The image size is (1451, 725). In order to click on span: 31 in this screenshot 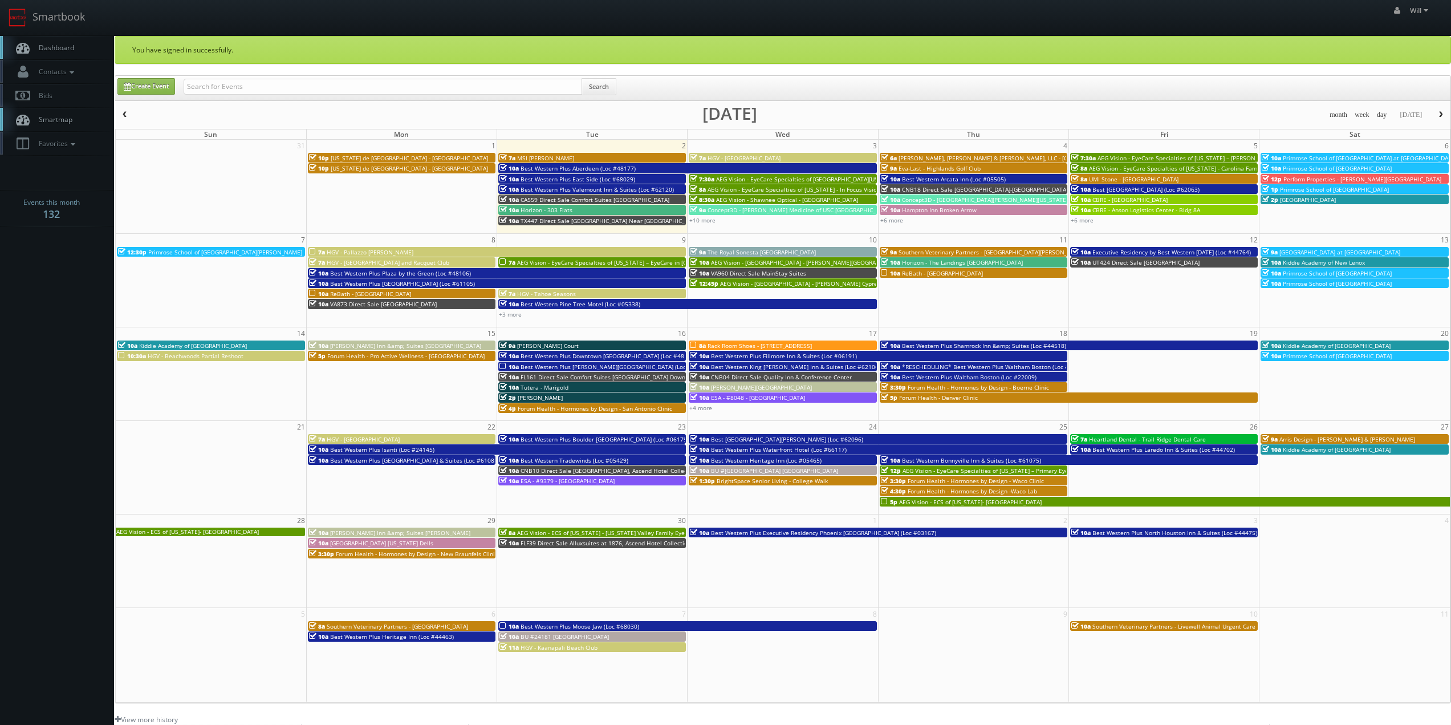, I will do `click(301, 145)`.